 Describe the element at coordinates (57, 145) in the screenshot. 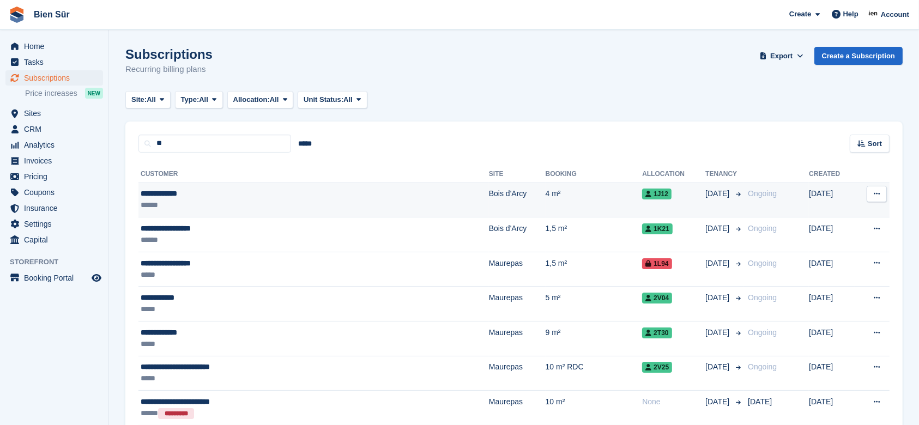

I see `span: Analytics` at that location.